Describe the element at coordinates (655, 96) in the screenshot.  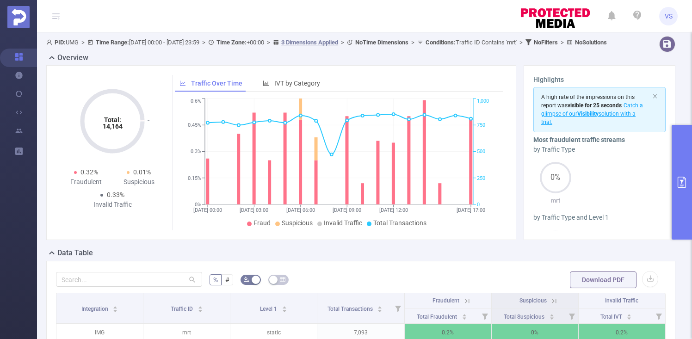
I see `button: icon: close` at that location.